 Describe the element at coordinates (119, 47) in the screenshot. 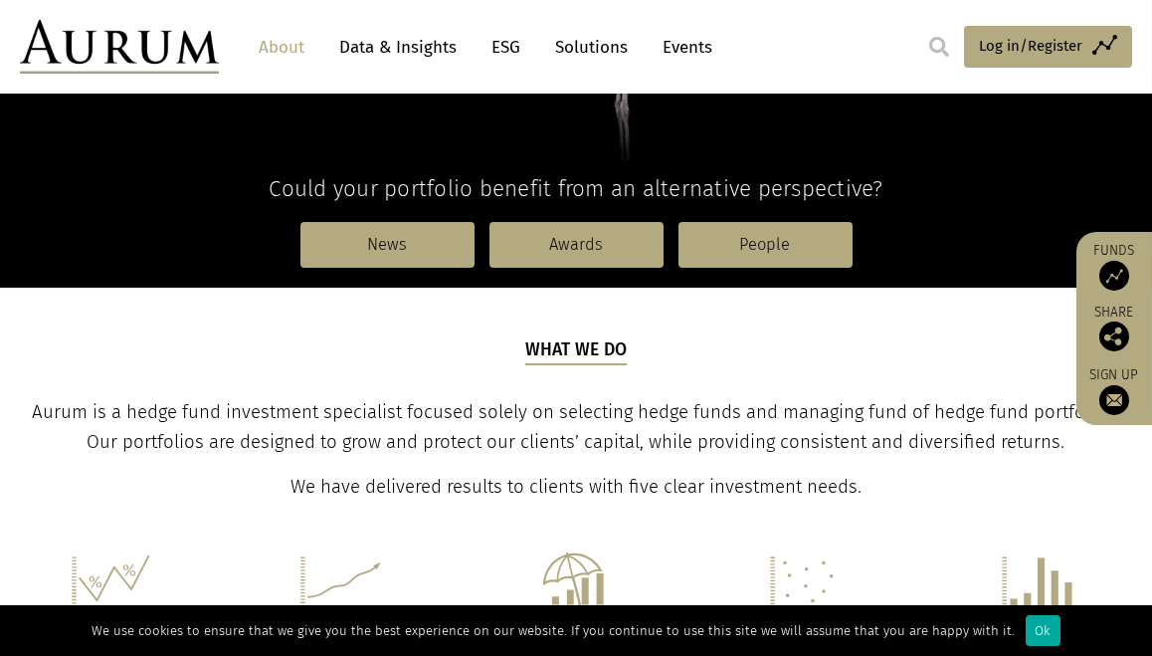

I see `img: Aurum` at that location.